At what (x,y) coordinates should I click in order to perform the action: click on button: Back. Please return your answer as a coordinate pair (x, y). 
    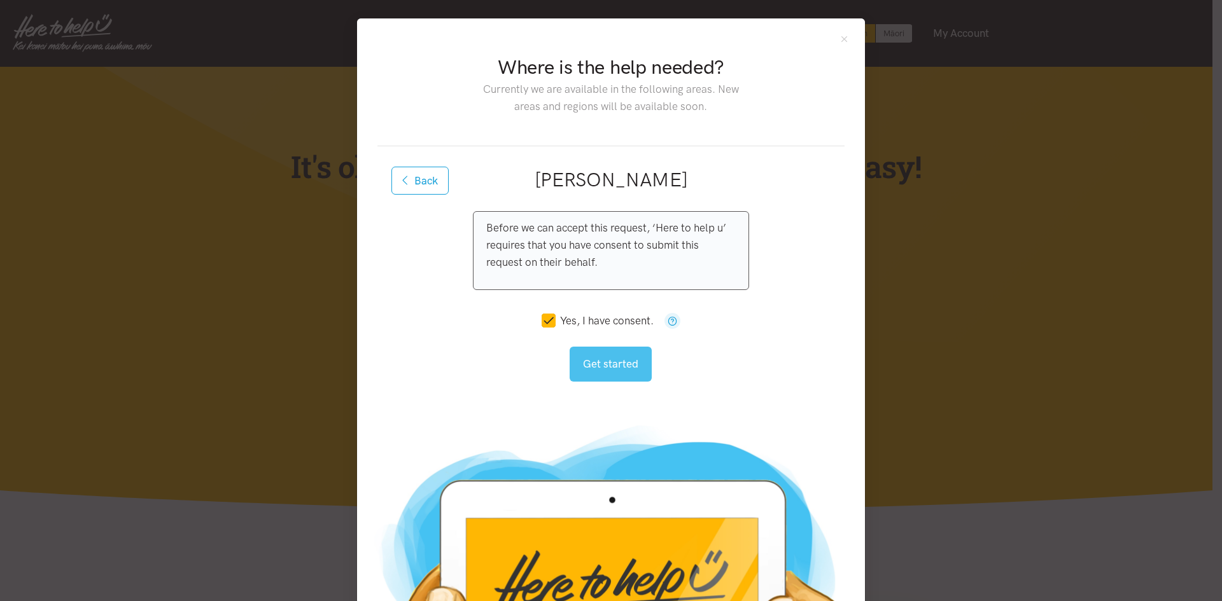
    Looking at the image, I should click on (420, 181).